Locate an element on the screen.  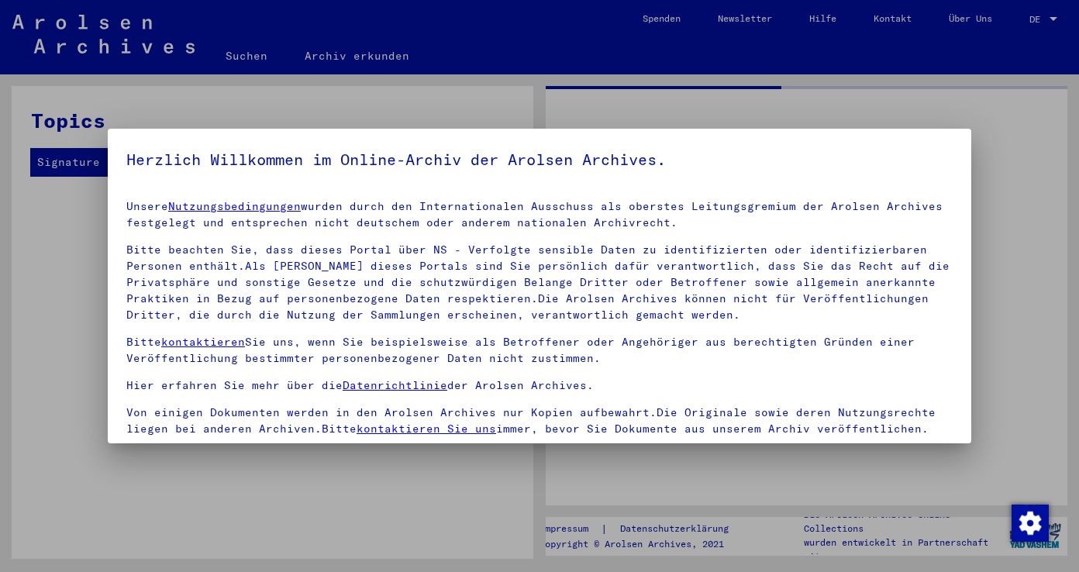
div: Zustimmung ändern is located at coordinates (1030, 523).